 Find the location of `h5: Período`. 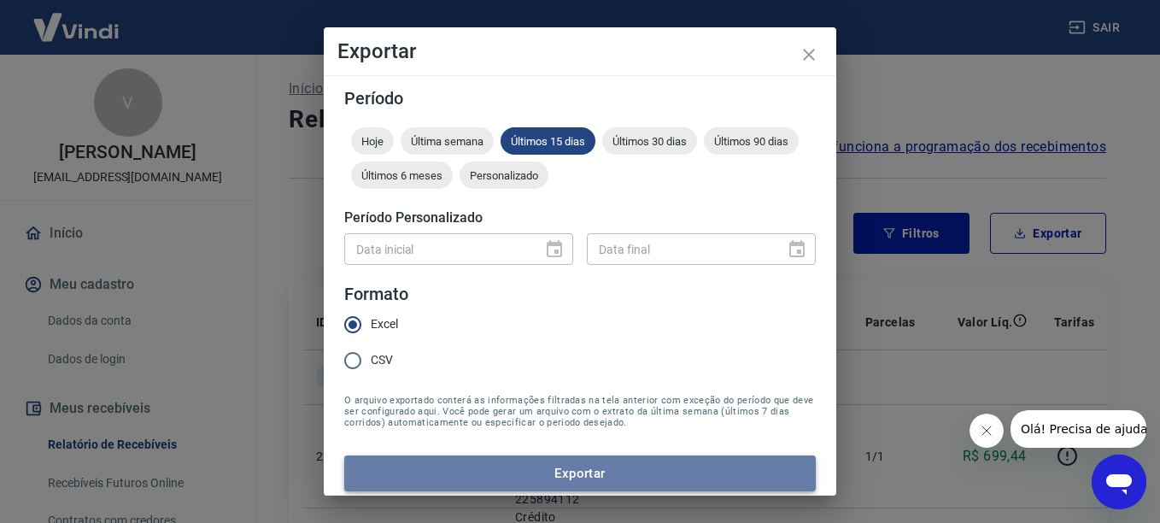

h5: Período is located at coordinates (580, 98).